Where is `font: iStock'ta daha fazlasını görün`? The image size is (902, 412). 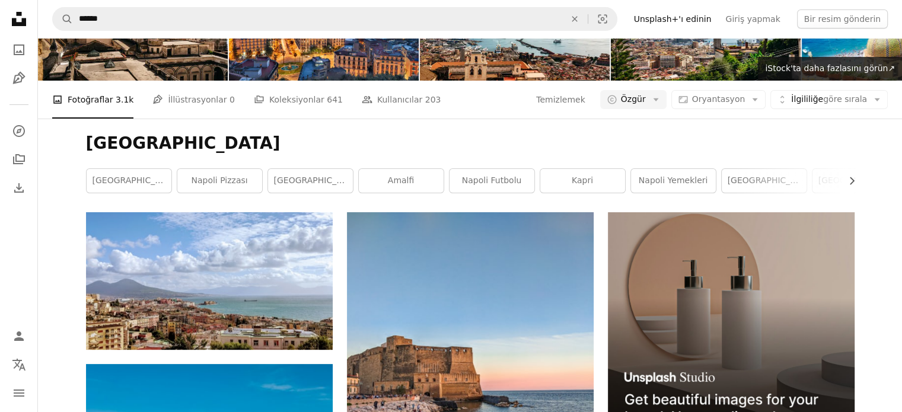 font: iStock'ta daha fazlasını görün is located at coordinates (827, 68).